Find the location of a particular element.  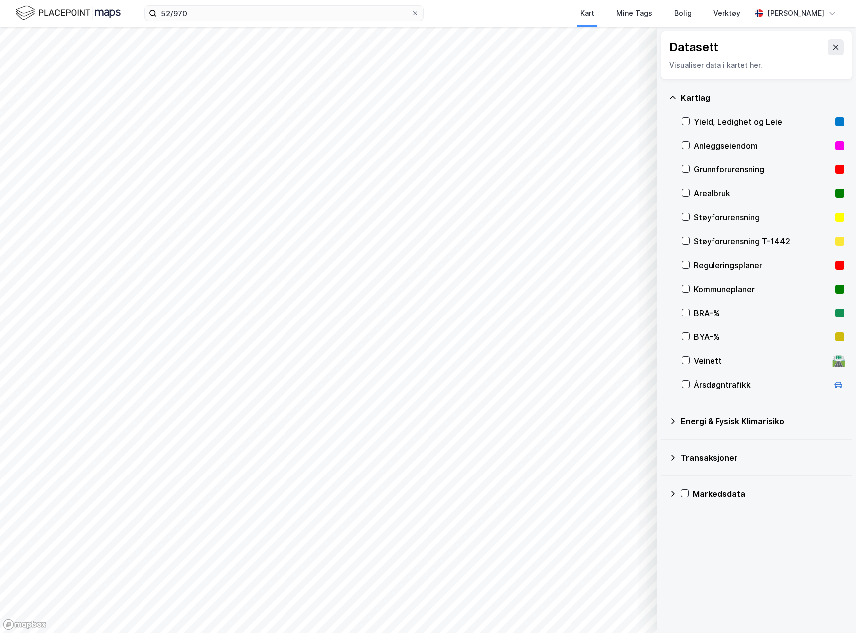

div: Kartlag is located at coordinates (762, 98).